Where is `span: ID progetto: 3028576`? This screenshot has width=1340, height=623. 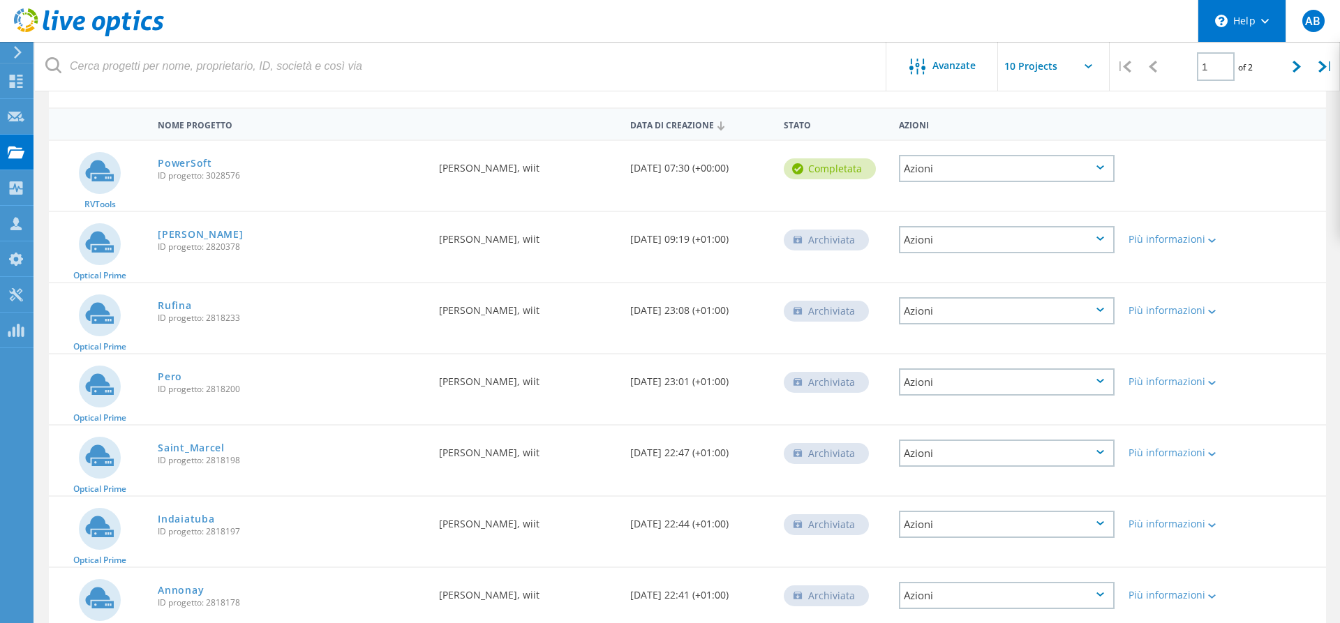 span: ID progetto: 3028576 is located at coordinates (291, 176).